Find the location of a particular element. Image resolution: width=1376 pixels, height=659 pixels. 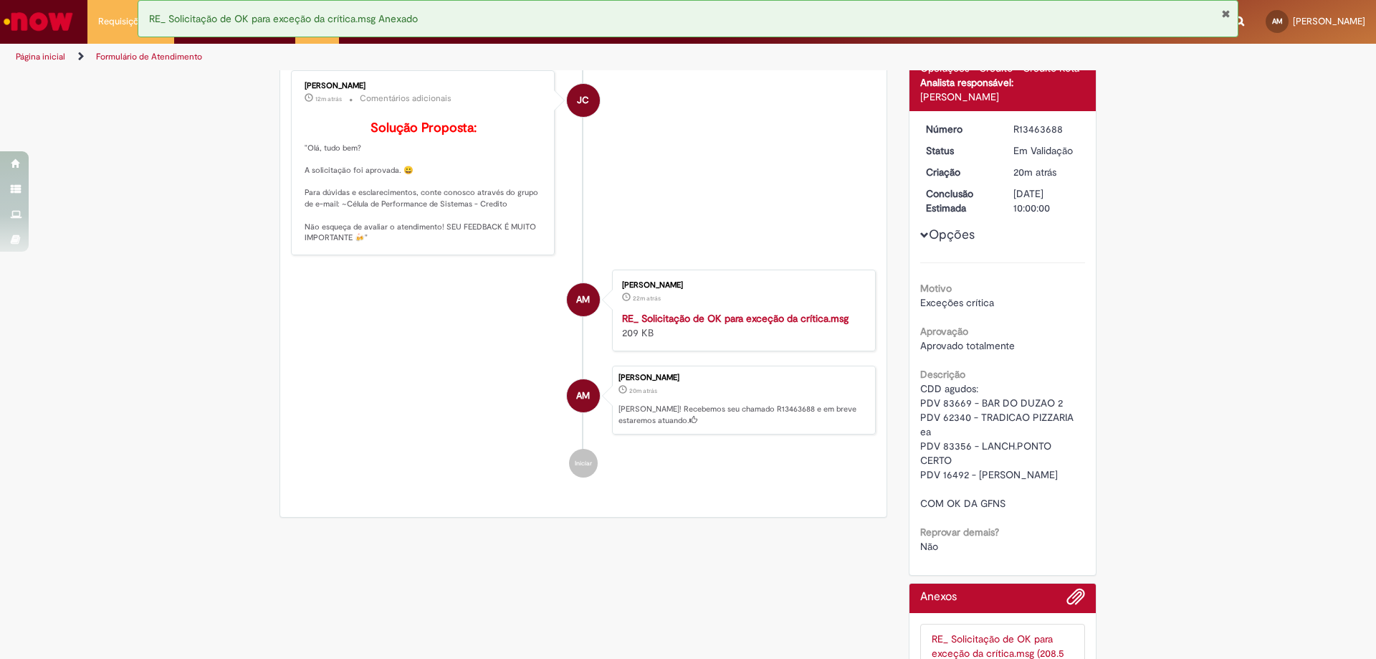

div: R13463688 is located at coordinates (1047, 129).